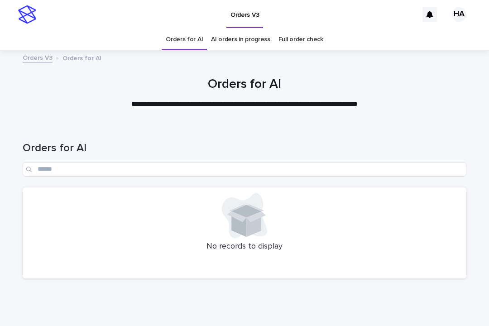  What do you see at coordinates (38, 57) in the screenshot?
I see `a: Orders V3` at bounding box center [38, 57].